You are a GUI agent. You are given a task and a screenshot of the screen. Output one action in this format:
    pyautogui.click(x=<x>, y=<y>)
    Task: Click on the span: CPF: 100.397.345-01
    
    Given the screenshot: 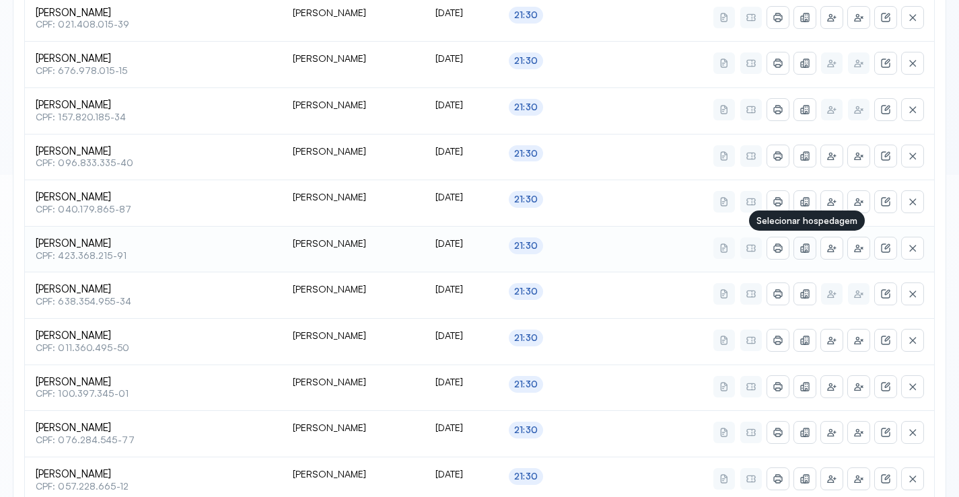 What is the action you would take?
    pyautogui.click(x=153, y=394)
    